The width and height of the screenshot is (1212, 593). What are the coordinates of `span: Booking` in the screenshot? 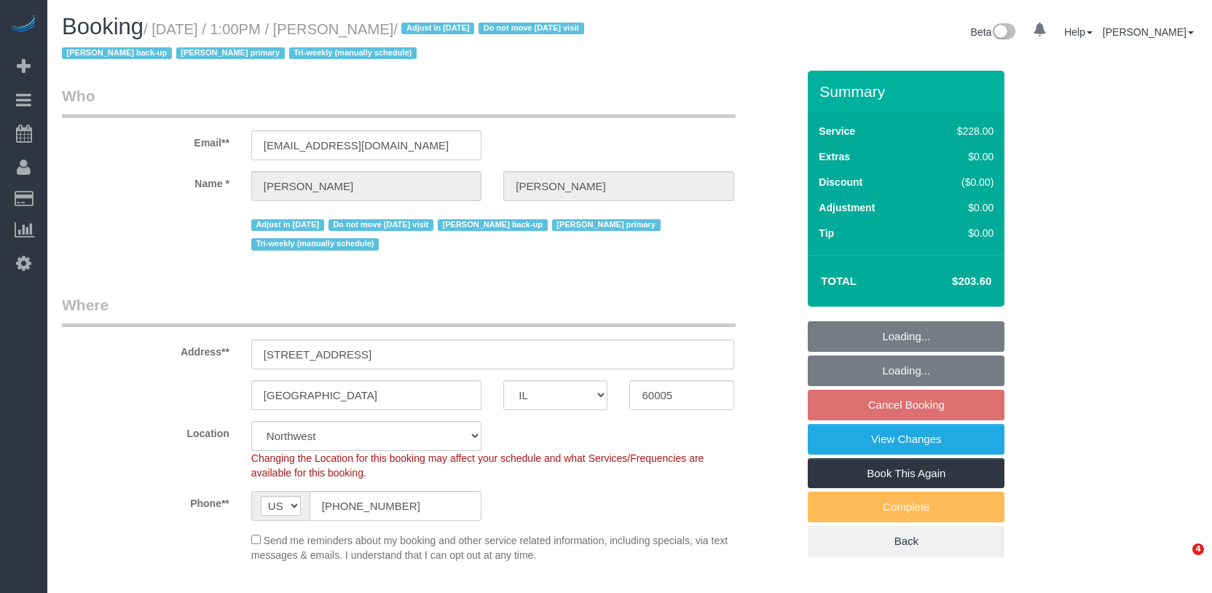 It's located at (103, 26).